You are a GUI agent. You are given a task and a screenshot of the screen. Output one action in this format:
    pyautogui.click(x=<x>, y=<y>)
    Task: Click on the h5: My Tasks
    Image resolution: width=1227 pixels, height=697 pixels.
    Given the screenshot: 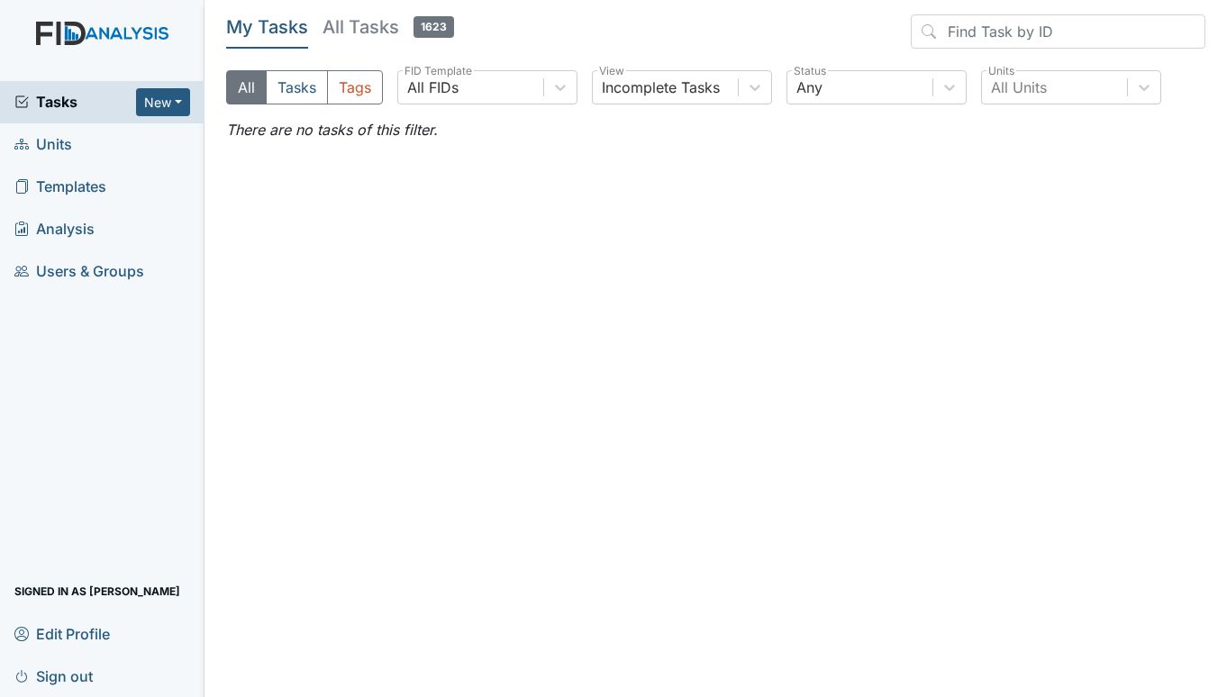 What is the action you would take?
    pyautogui.click(x=267, y=27)
    